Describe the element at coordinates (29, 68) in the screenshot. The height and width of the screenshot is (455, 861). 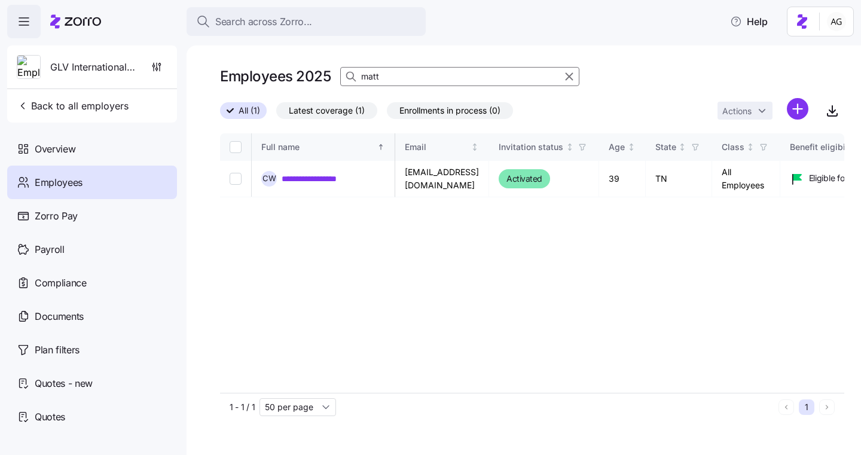
I see `img: Employer logo` at that location.